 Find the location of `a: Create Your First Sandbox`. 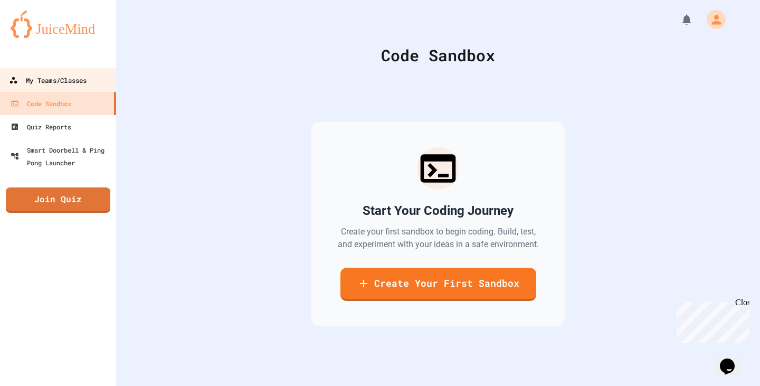

a: Create Your First Sandbox is located at coordinates (438, 284).